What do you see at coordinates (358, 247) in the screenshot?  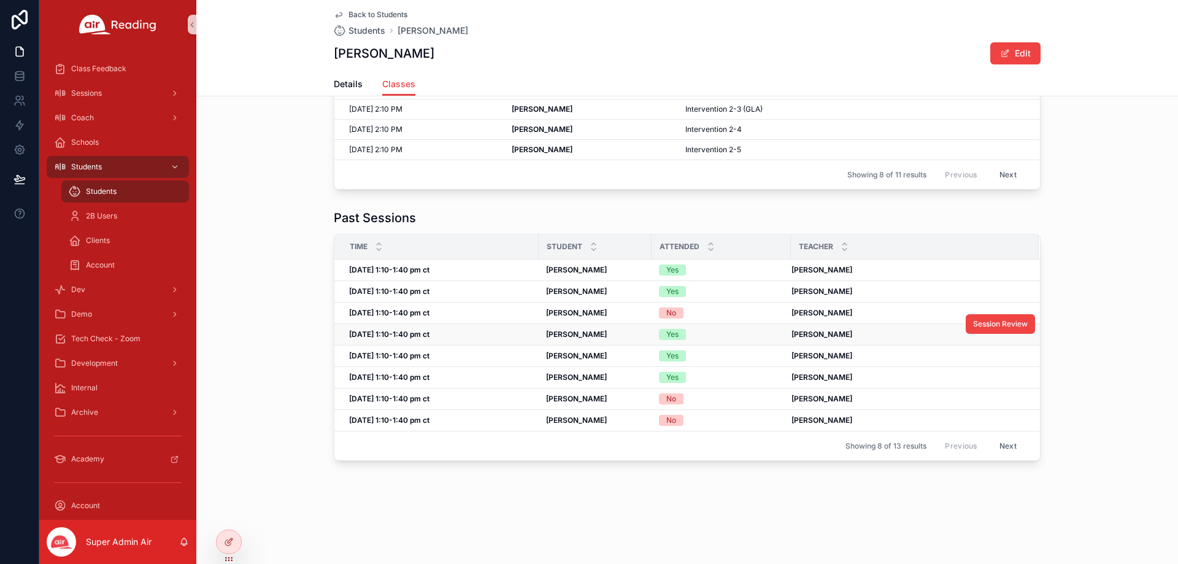 I see `span: Time` at bounding box center [358, 247].